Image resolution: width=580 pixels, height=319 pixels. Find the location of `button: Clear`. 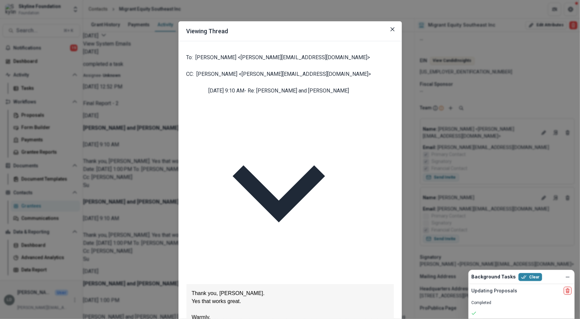

button: Clear is located at coordinates (530, 277).